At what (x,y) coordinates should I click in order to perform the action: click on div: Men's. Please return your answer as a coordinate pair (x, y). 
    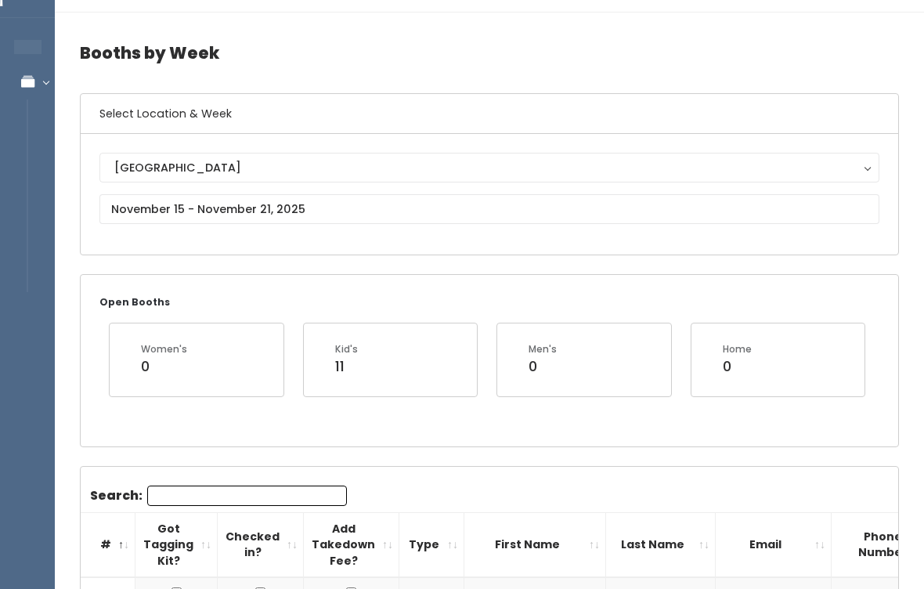
    Looking at the image, I should click on (543, 349).